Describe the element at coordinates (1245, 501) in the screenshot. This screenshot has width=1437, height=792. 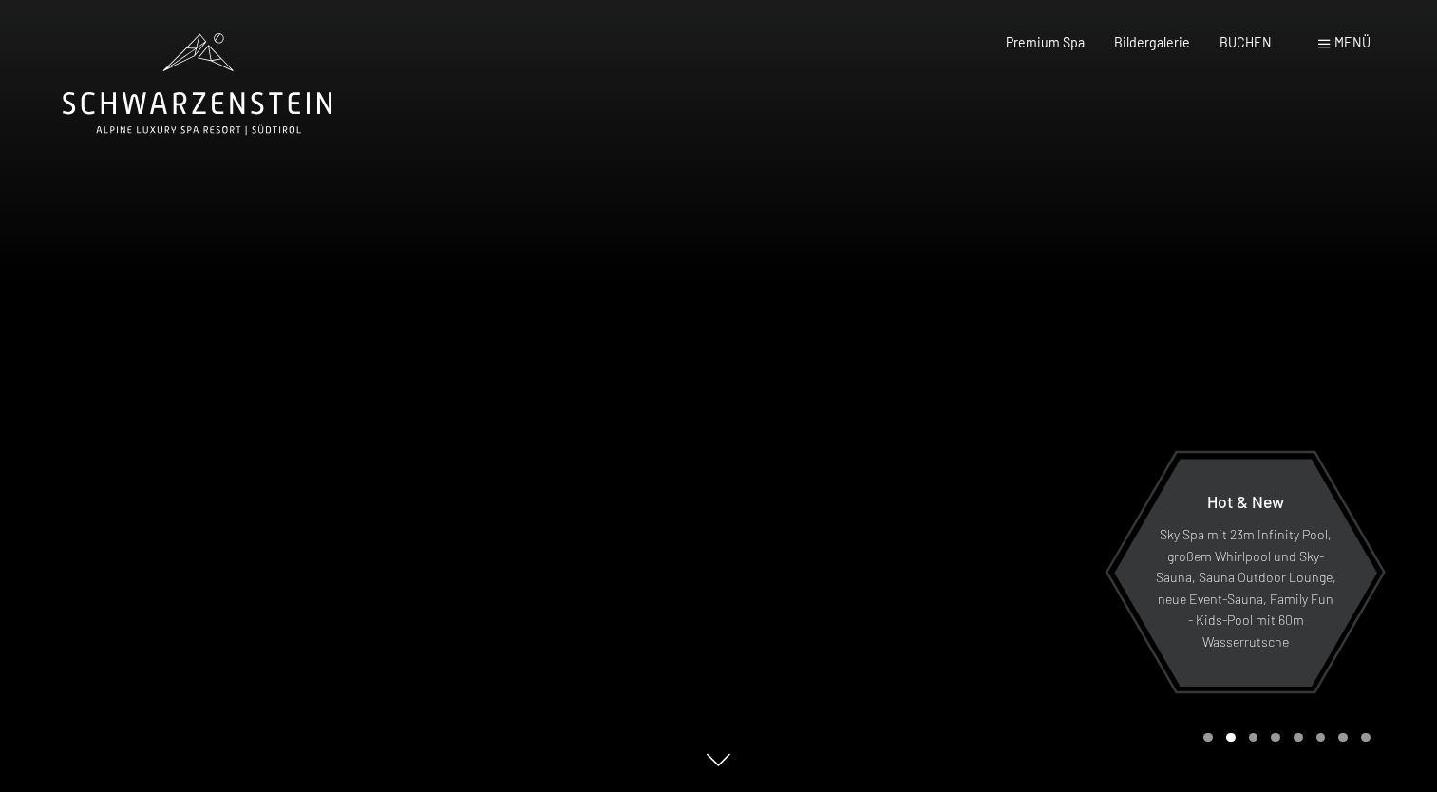
I see `span: Hot & New` at that location.